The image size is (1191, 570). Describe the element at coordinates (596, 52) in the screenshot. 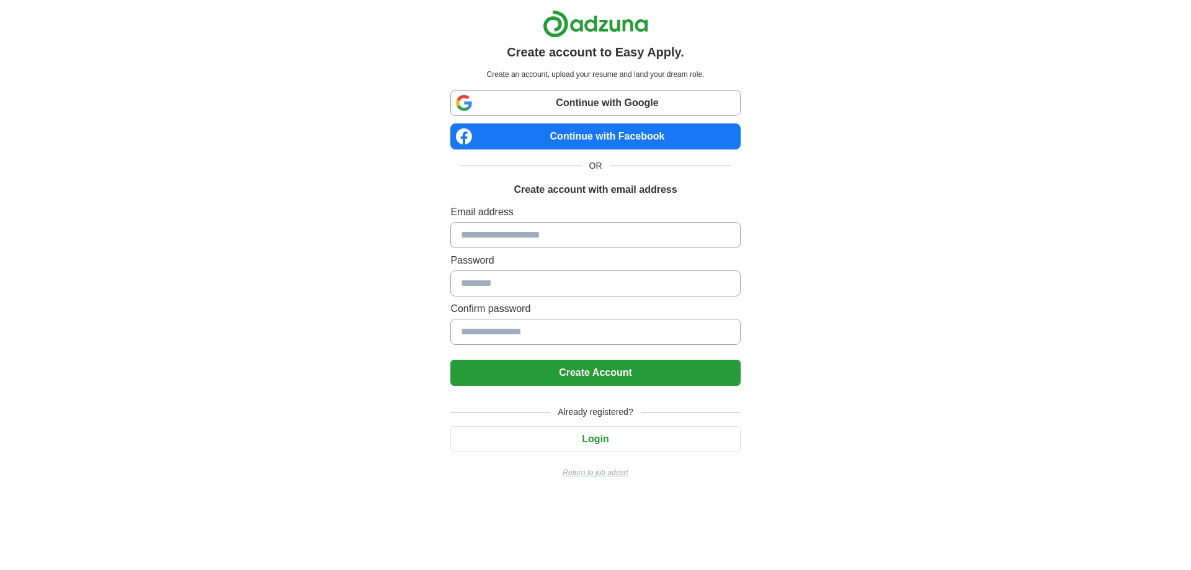

I see `h1: Create account to Easy Apply.` at that location.